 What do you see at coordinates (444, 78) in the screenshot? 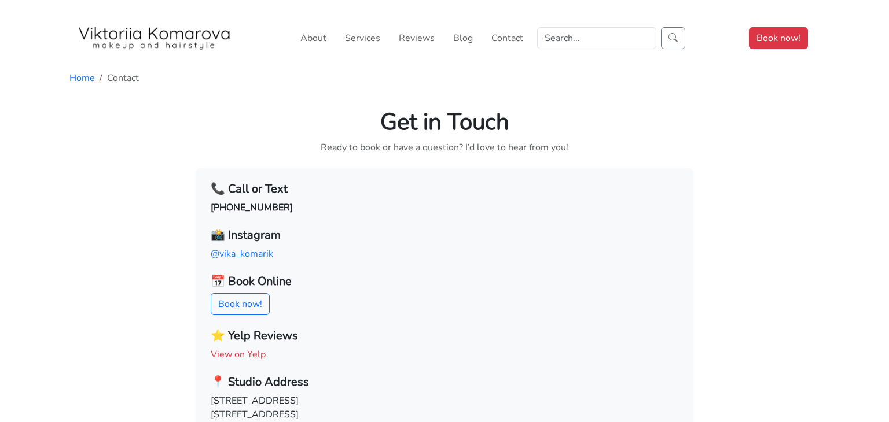
I see `nav: breadcrumb` at bounding box center [444, 78].